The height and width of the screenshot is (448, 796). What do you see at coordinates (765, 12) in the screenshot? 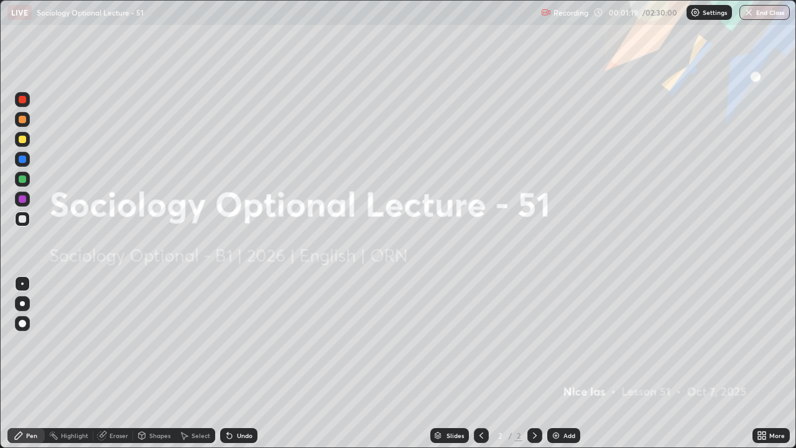
I see `button: End Class` at bounding box center [765, 12].